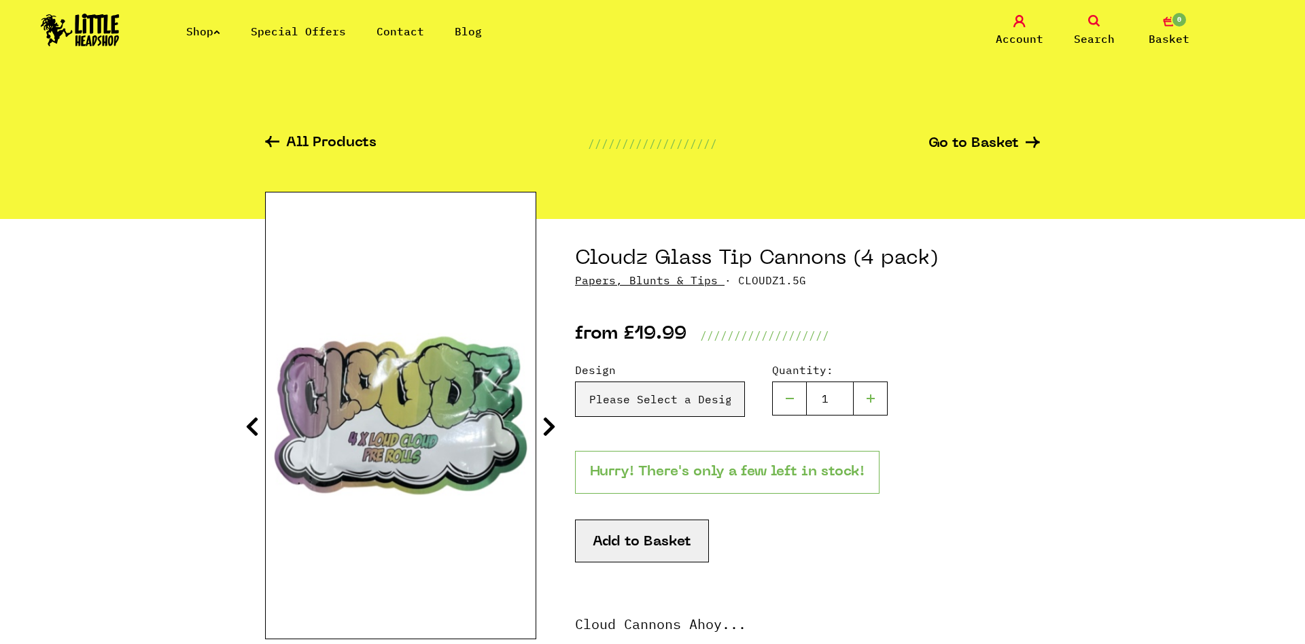 Image resolution: width=1305 pixels, height=644 pixels. Describe the element at coordinates (1169, 39) in the screenshot. I see `span: Basket` at that location.